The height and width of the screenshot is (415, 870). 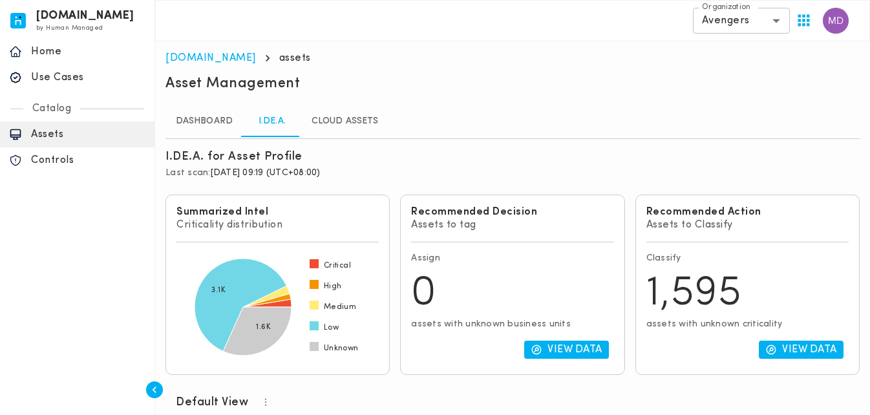 I want to click on h6: I.DE.A. for Asset Profile, so click(x=234, y=157).